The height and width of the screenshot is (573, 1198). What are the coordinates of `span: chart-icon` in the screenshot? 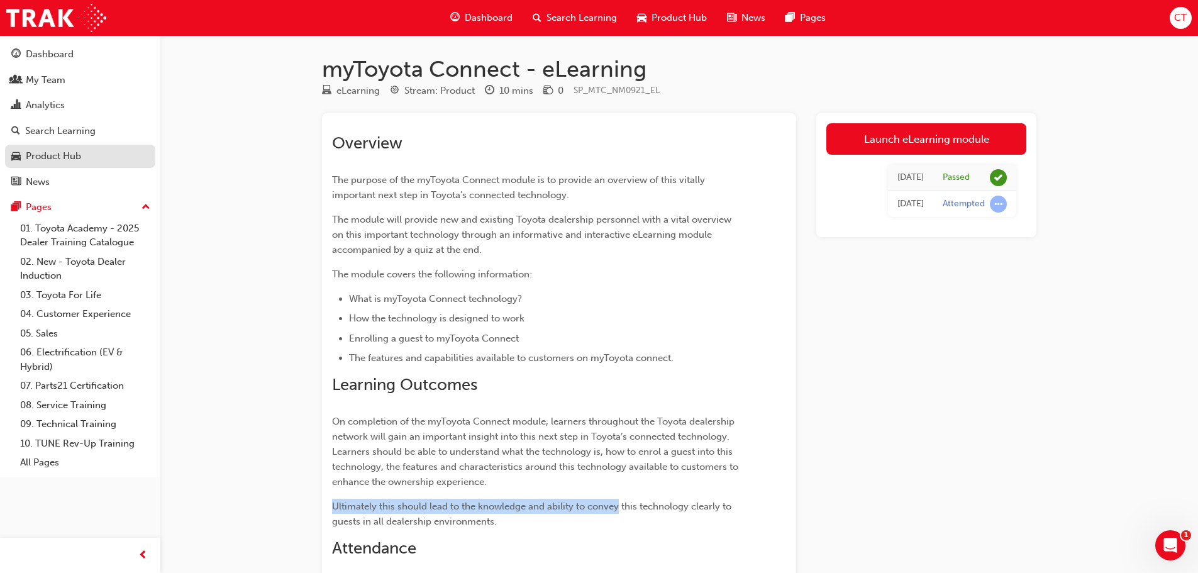 It's located at (16, 106).